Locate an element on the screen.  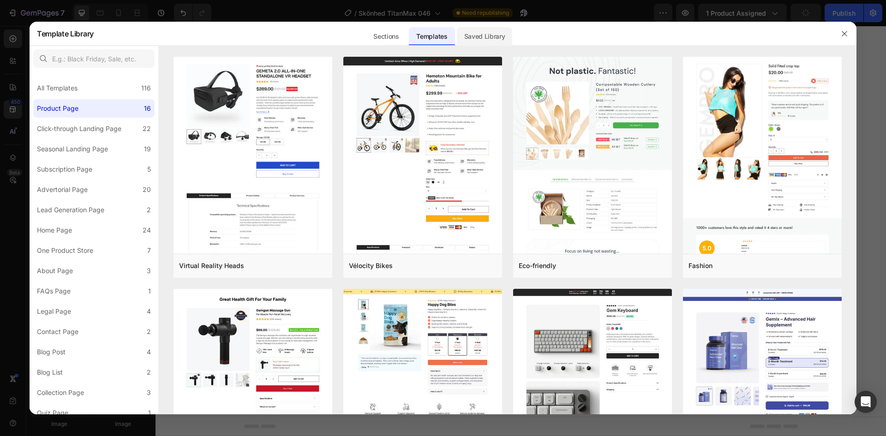
div: 5 is located at coordinates (149, 169).